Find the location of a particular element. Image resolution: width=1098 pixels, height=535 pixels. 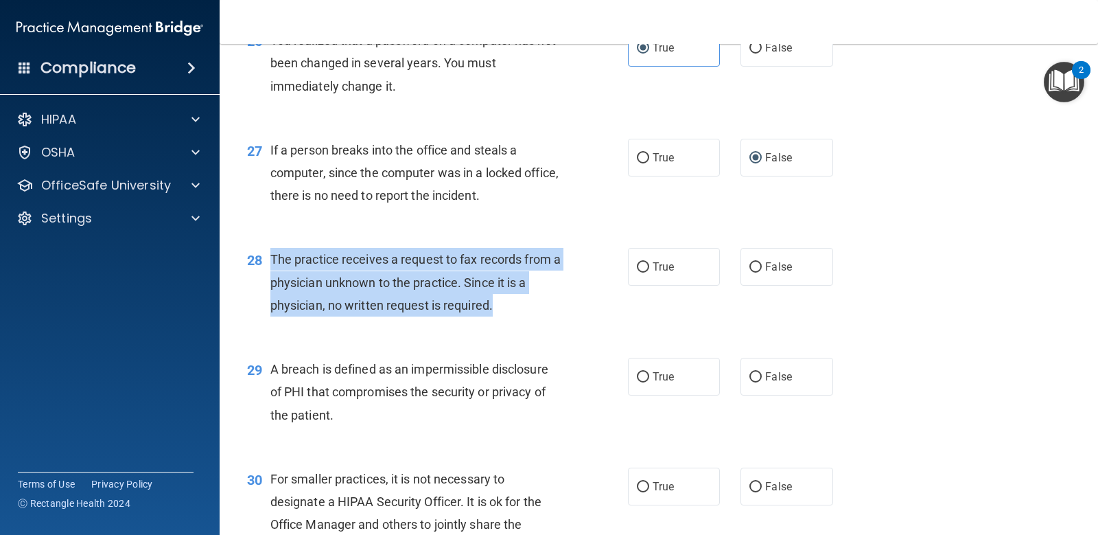

img: PMB logo is located at coordinates (110, 28).